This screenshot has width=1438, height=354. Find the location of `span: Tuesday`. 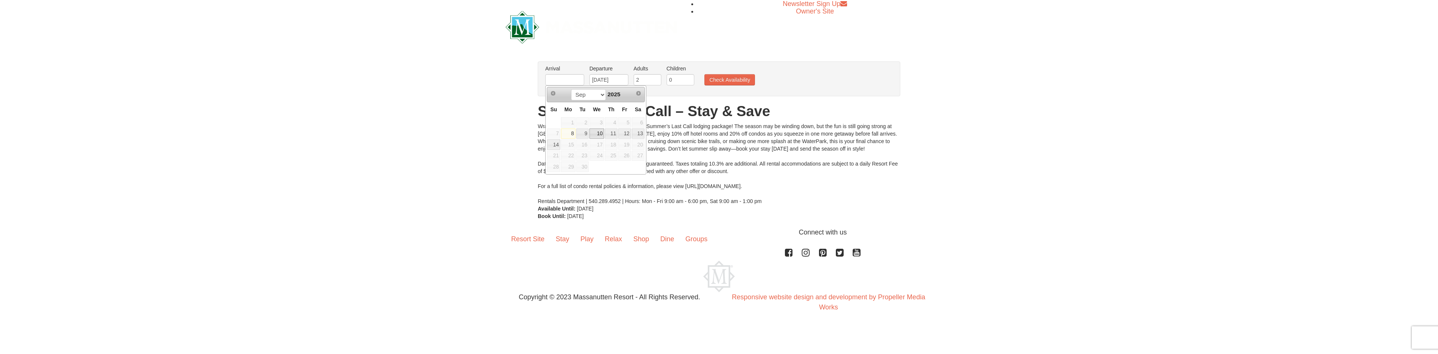

span: Tuesday is located at coordinates (582, 109).